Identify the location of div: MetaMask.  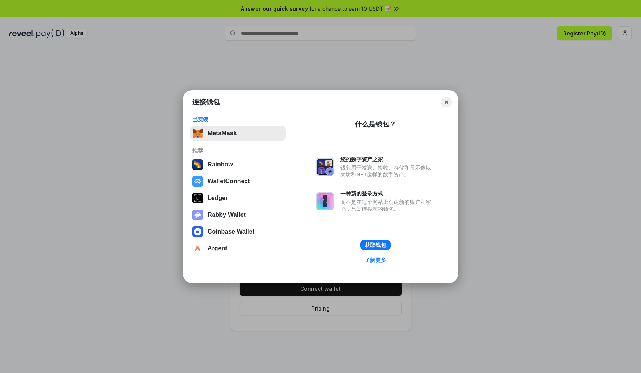
(222, 133).